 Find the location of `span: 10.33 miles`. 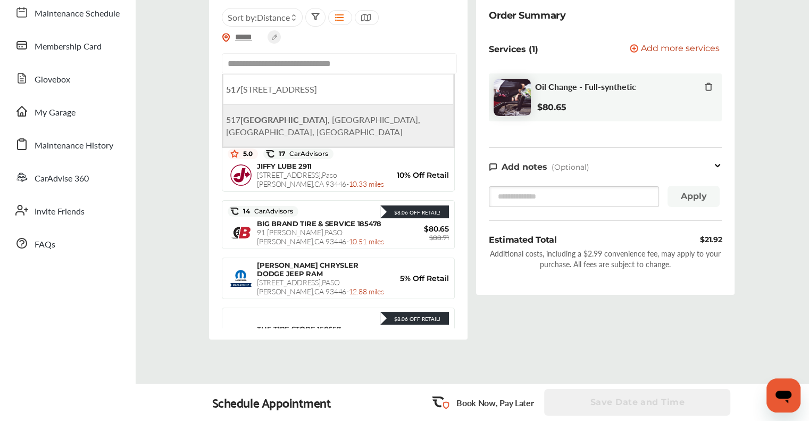

span: 10.33 miles is located at coordinates (366, 184).